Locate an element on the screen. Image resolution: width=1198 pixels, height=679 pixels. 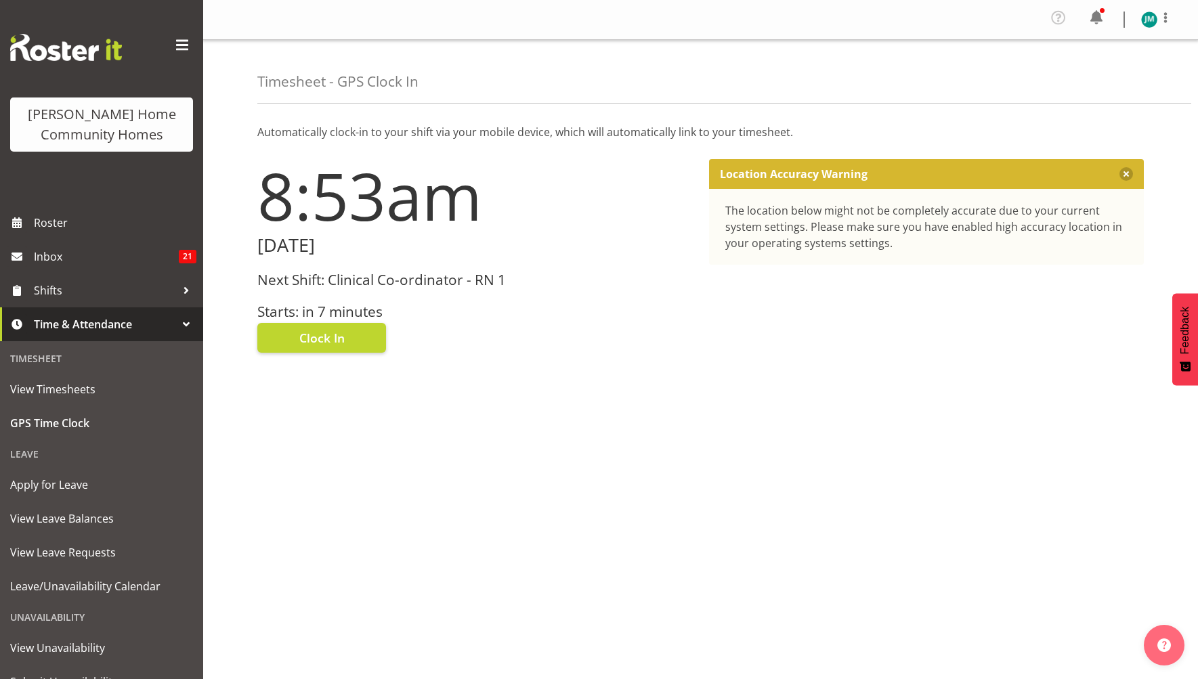
a: View Timesheets is located at coordinates (102, 389).